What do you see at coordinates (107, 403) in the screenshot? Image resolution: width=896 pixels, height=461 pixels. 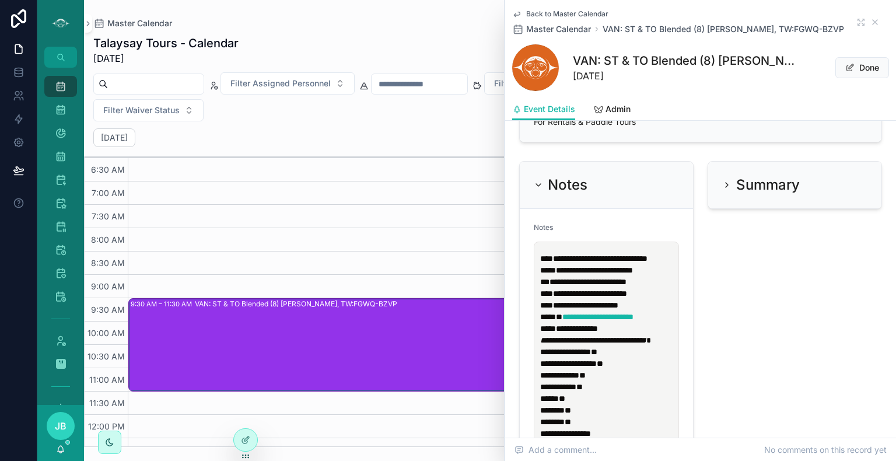 I see `span: 11:30 AM` at bounding box center [107, 403].